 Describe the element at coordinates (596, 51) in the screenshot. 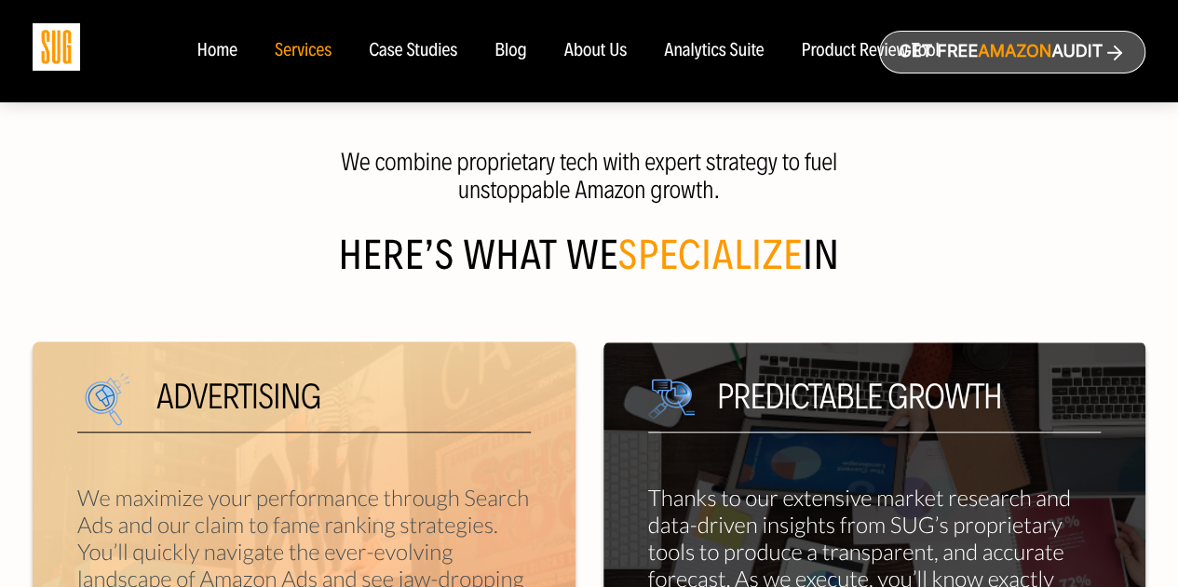

I see `a: About Us` at that location.